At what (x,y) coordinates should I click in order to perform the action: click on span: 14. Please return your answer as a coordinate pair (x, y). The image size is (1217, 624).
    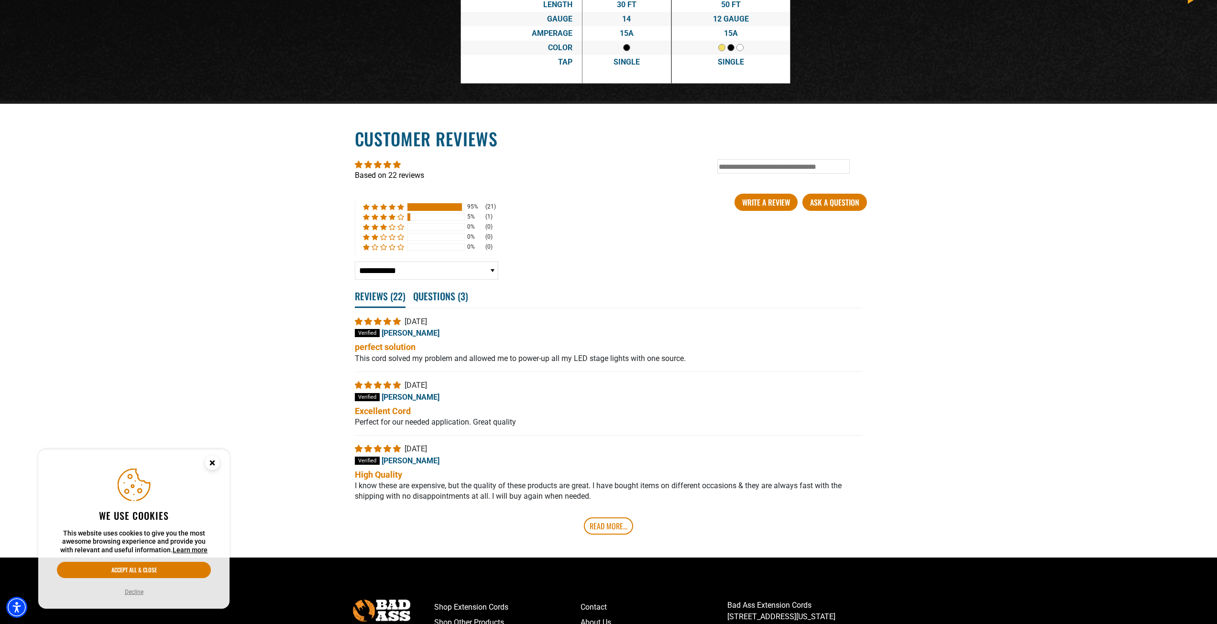
    Looking at the image, I should click on (627, 19).